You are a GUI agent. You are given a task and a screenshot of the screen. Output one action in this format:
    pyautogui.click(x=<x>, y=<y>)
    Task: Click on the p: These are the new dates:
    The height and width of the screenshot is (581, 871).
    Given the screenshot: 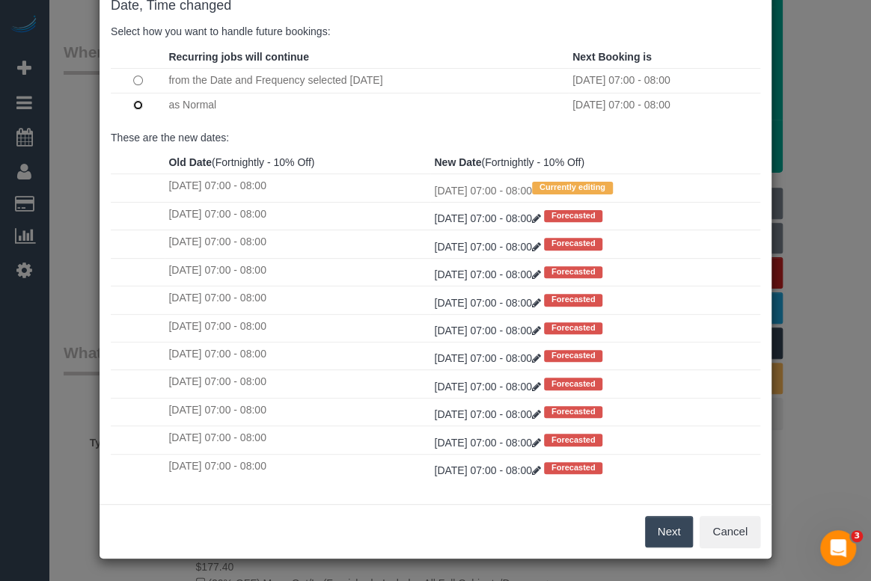 What is the action you would take?
    pyautogui.click(x=435, y=138)
    